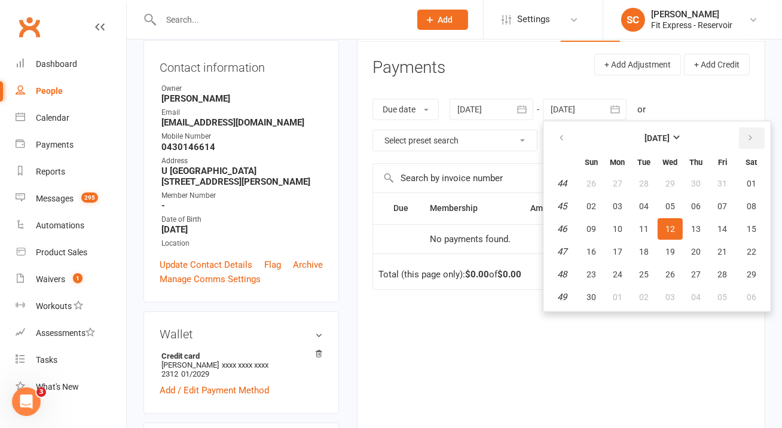  What do you see at coordinates (517, 178) in the screenshot?
I see `input: Search by invoice number` at bounding box center [517, 178].